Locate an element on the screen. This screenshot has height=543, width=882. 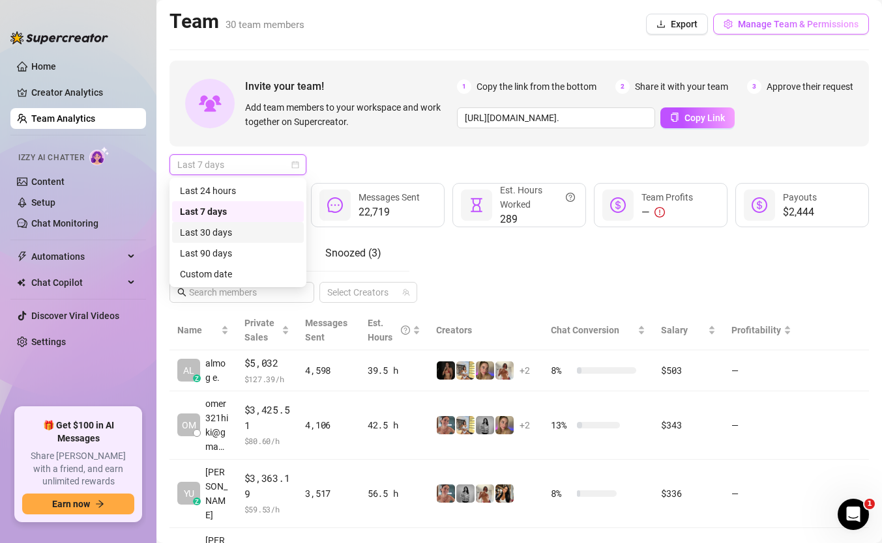
span: Manage Team & Permissions is located at coordinates (798, 24).